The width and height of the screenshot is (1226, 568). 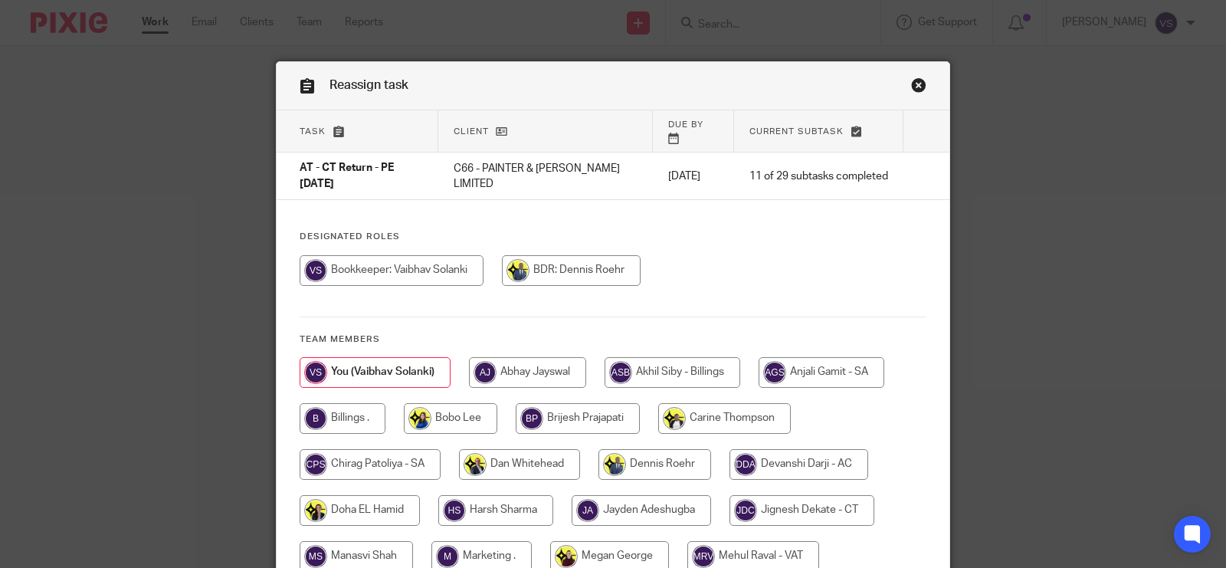 What do you see at coordinates (919, 87) in the screenshot?
I see `a: Close this dialog window` at bounding box center [919, 87].